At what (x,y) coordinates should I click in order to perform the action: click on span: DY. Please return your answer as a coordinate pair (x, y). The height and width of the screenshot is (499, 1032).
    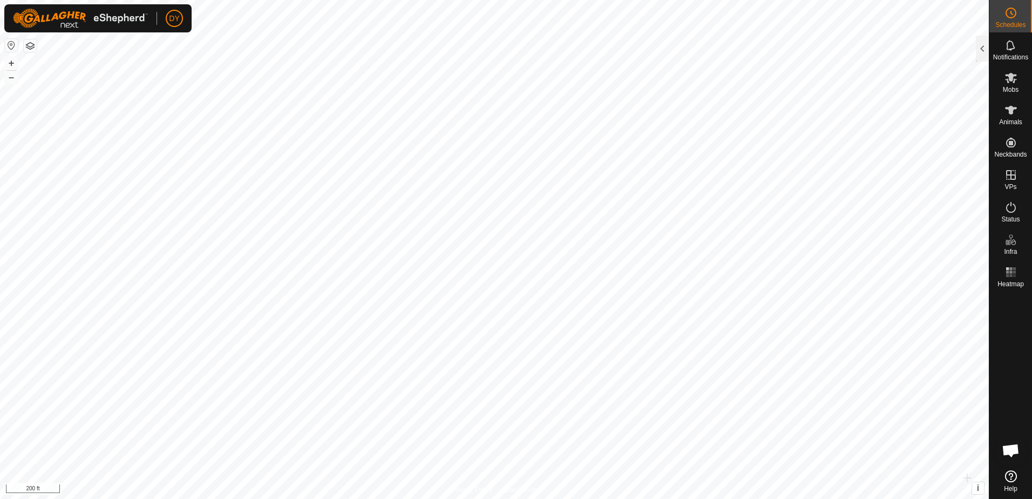
    Looking at the image, I should click on (174, 18).